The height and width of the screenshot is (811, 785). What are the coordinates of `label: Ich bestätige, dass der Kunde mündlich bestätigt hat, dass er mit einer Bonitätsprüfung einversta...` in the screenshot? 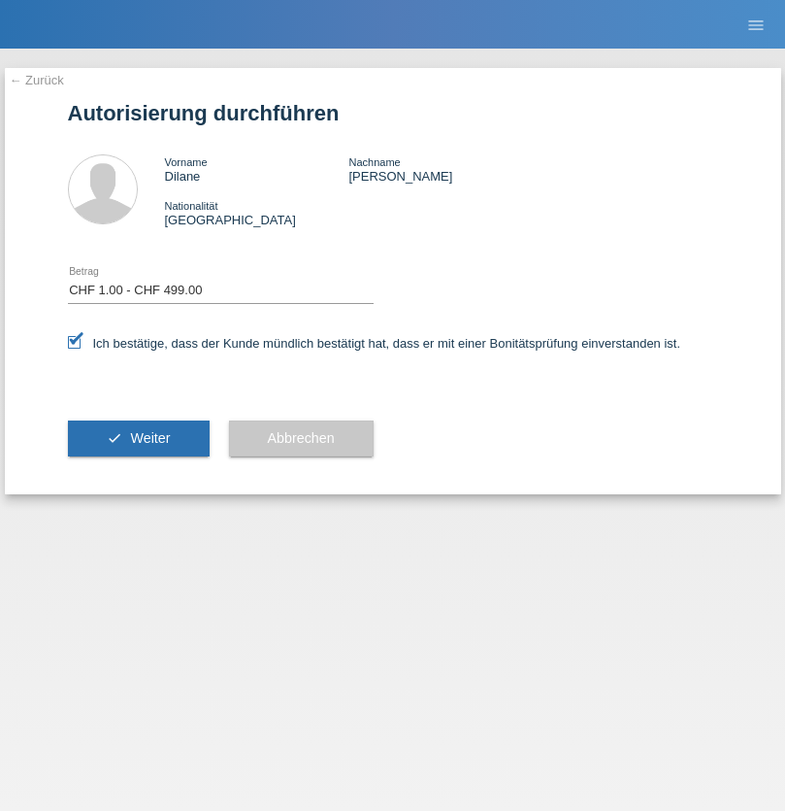 It's located at (375, 343).